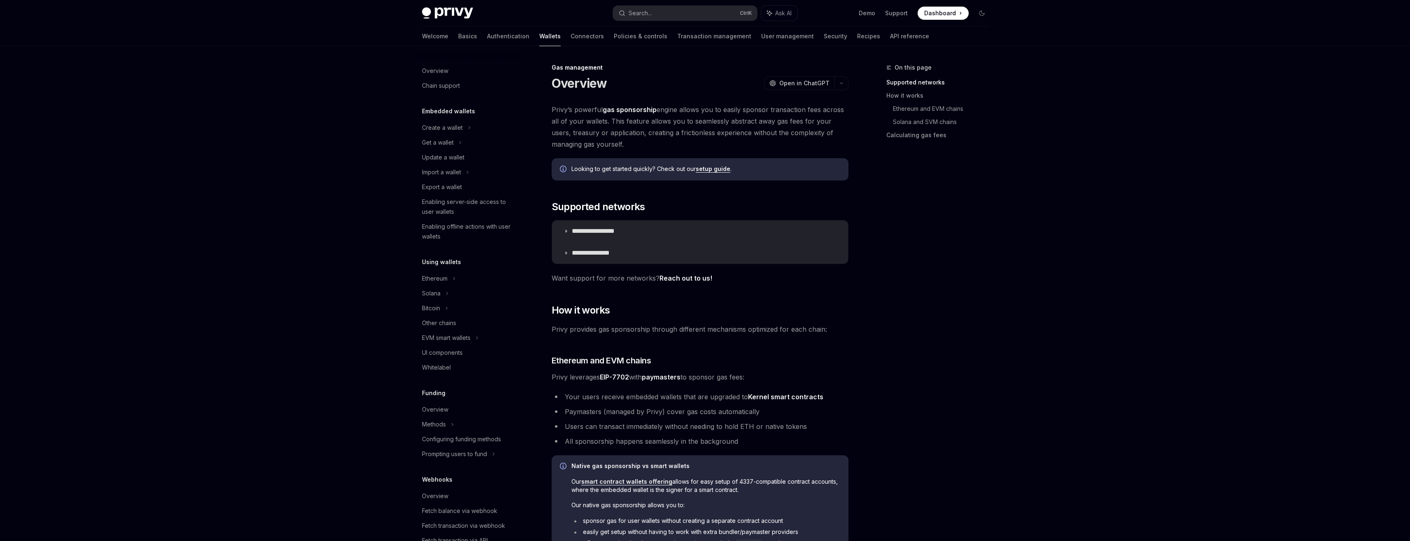 The width and height of the screenshot is (1410, 541). Describe the element at coordinates (835, 36) in the screenshot. I see `a: Security` at that location.